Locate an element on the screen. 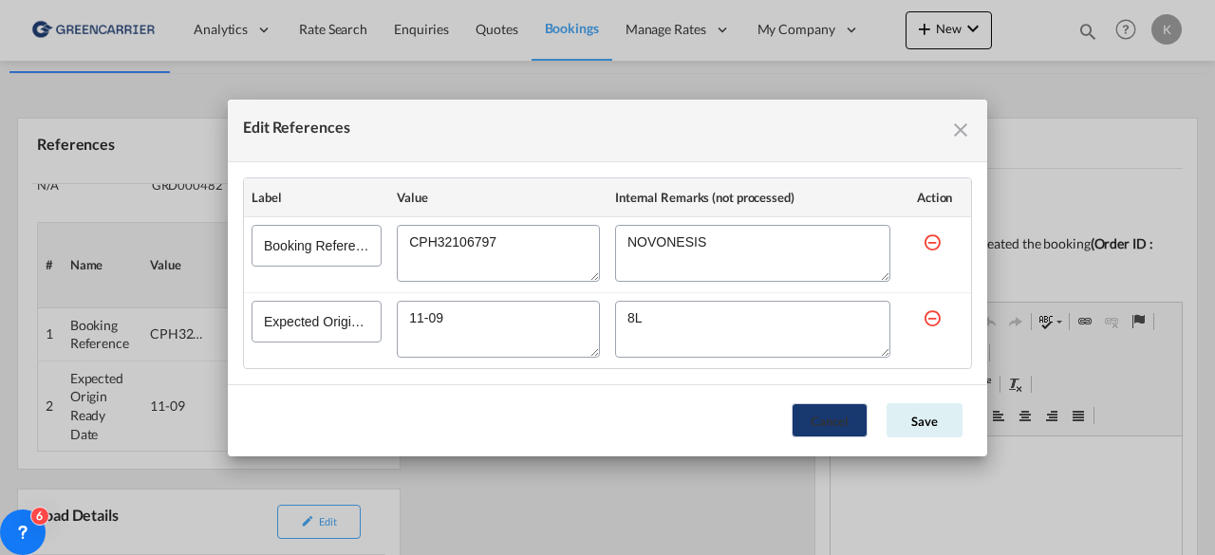  div: Edit References is located at coordinates (296, 130).